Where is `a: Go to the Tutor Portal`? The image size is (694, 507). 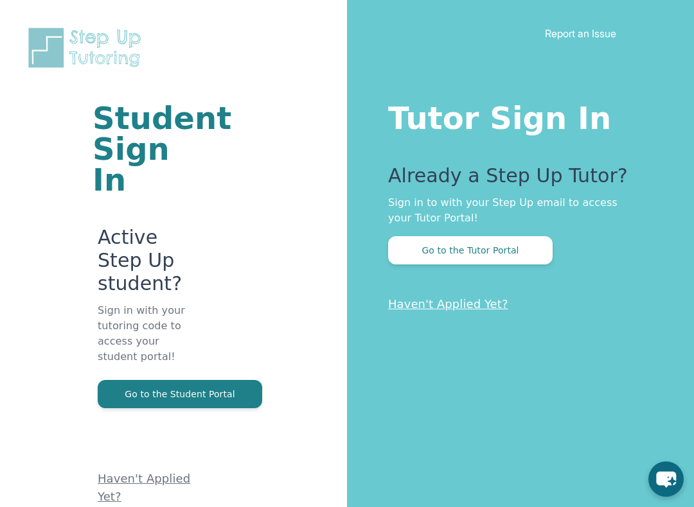 a: Go to the Tutor Portal is located at coordinates (470, 250).